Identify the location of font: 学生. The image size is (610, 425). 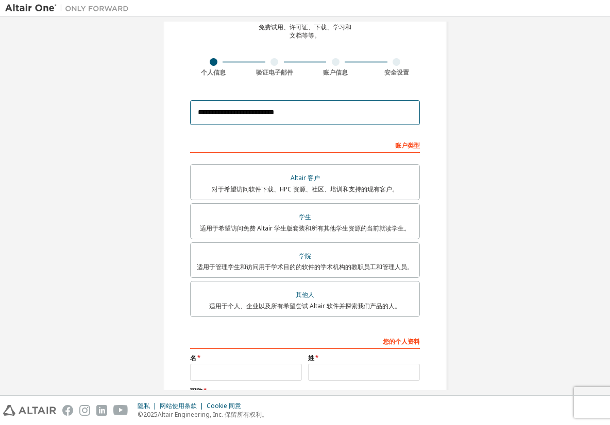
(305, 217).